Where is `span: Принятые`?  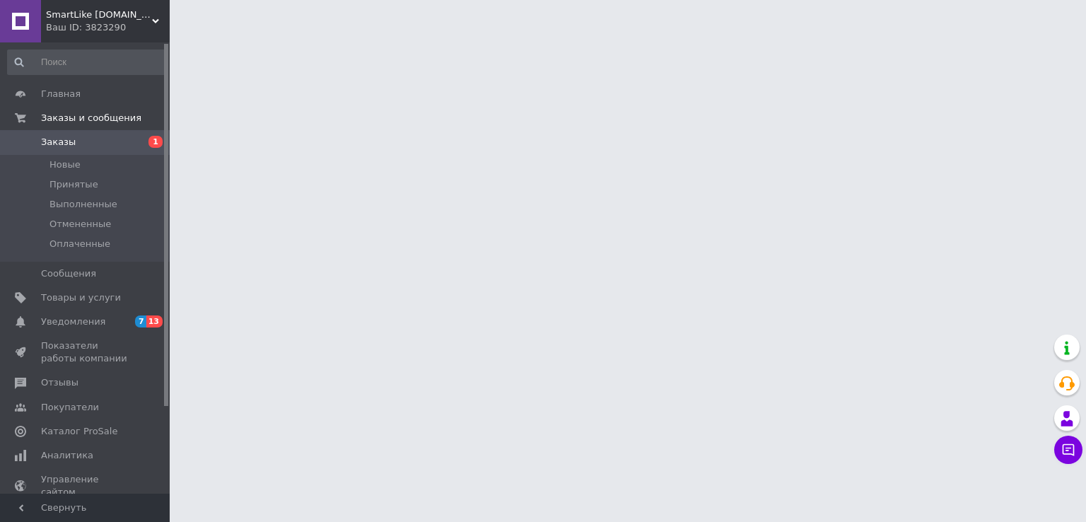
span: Принятые is located at coordinates (74, 185).